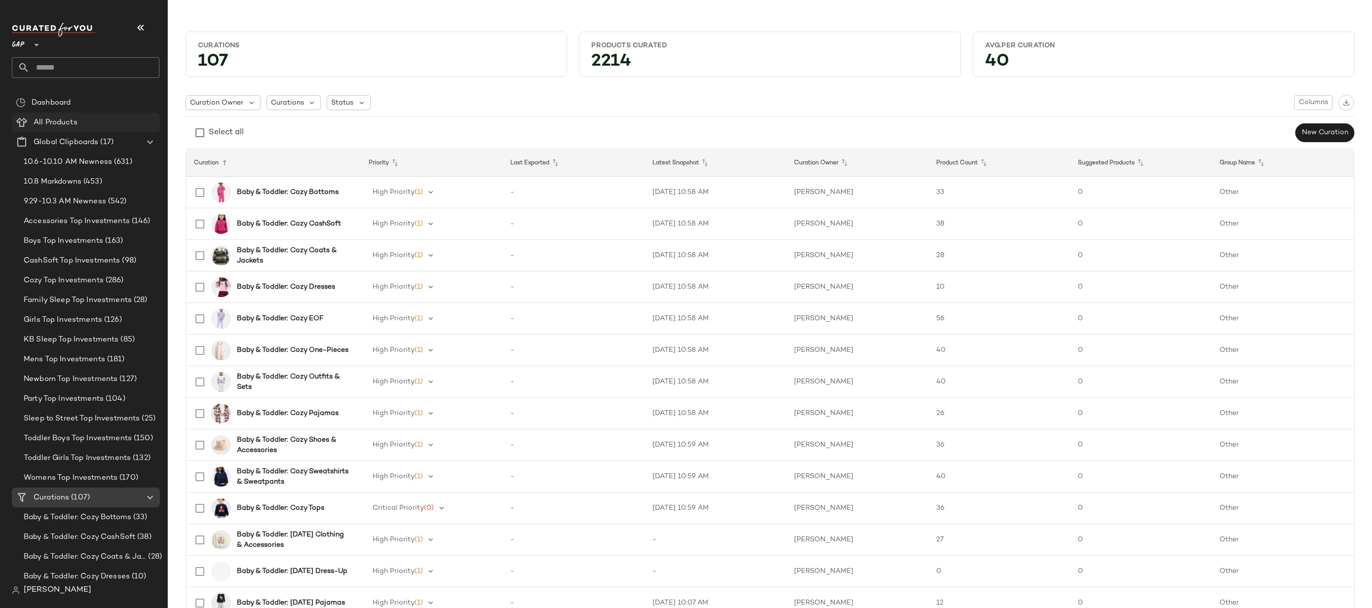  What do you see at coordinates (1313, 103) in the screenshot?
I see `span: Columns` at bounding box center [1313, 103].